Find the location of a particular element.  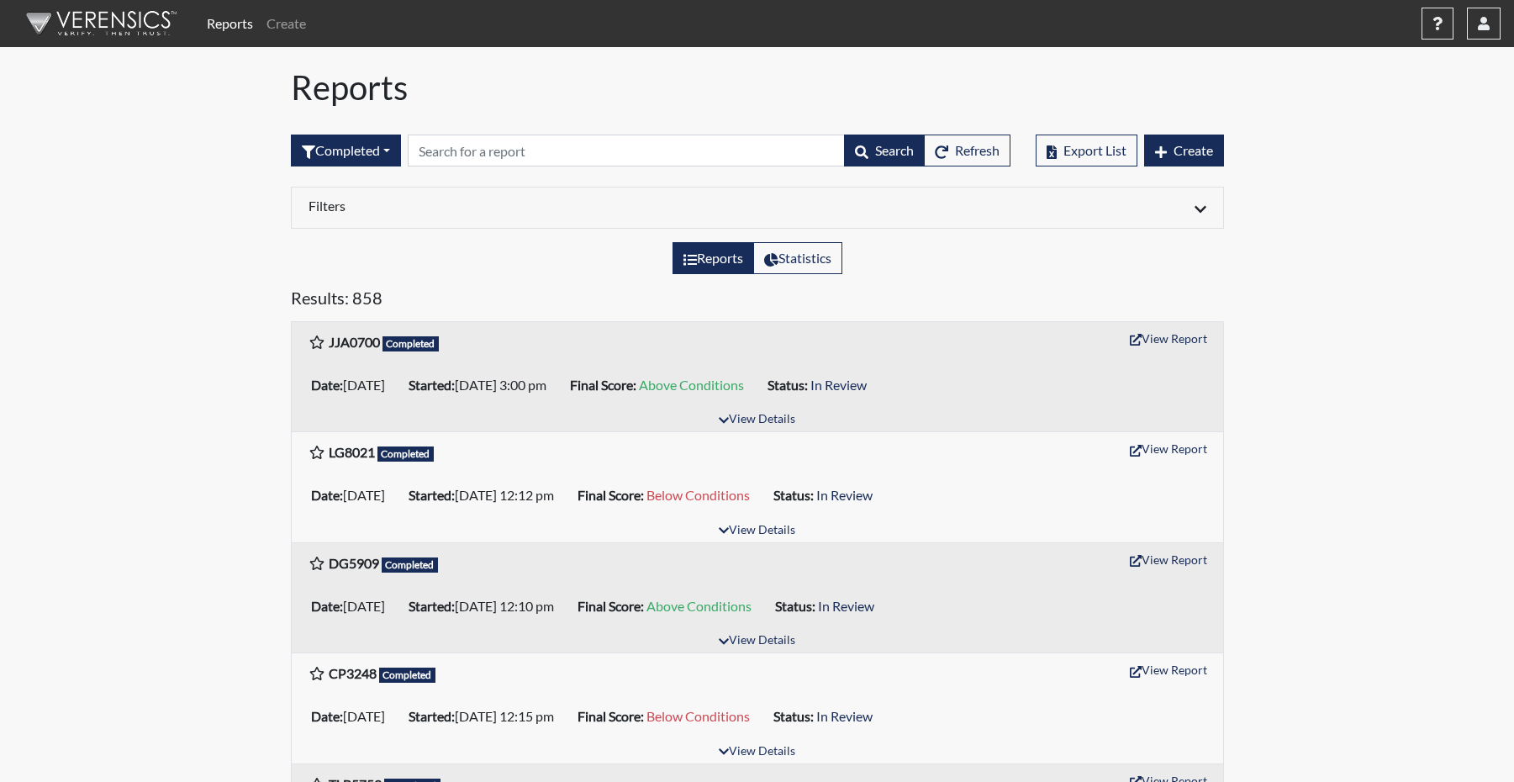

h6: Filters is located at coordinates (526, 205).